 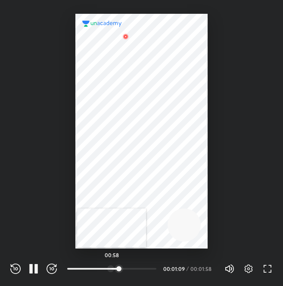 I want to click on img: logo.2a7e12a2.svg, so click(x=102, y=24).